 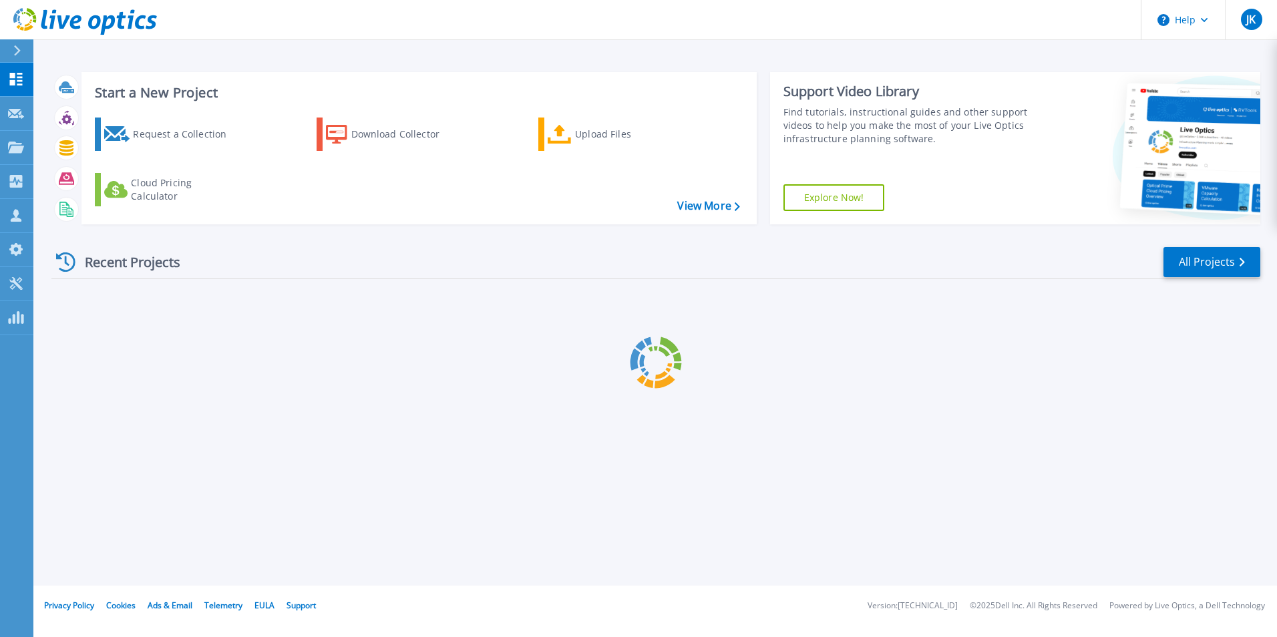 I want to click on div: Download Collector, so click(x=405, y=134).